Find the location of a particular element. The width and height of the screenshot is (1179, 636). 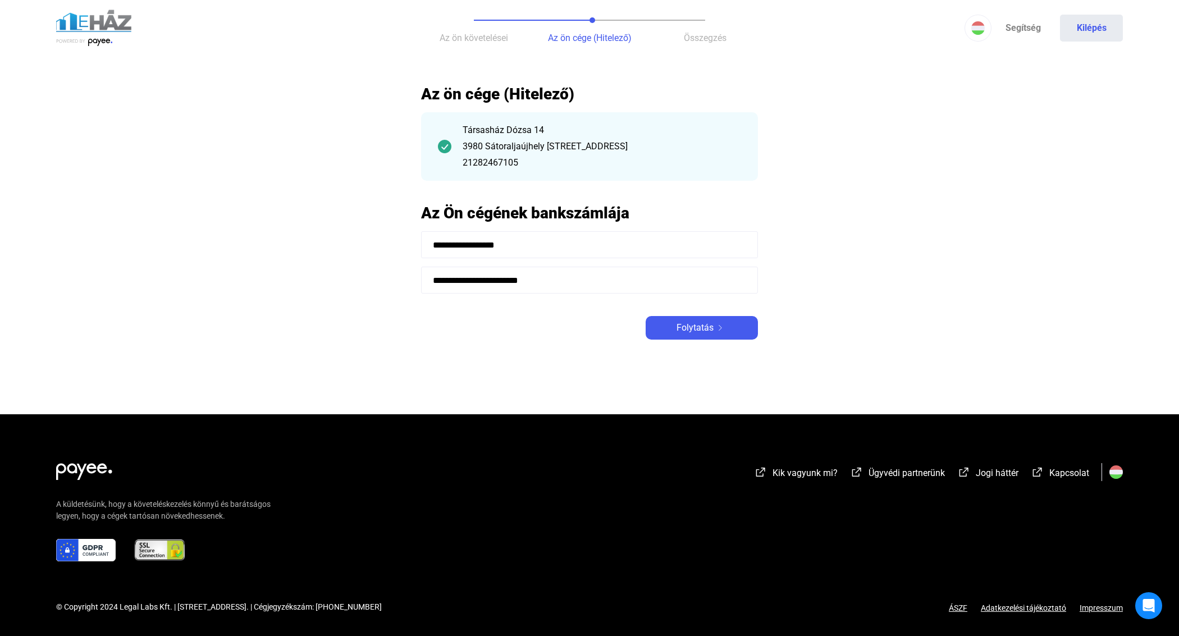

span: Ügyvédi partnerünk is located at coordinates (907, 473).